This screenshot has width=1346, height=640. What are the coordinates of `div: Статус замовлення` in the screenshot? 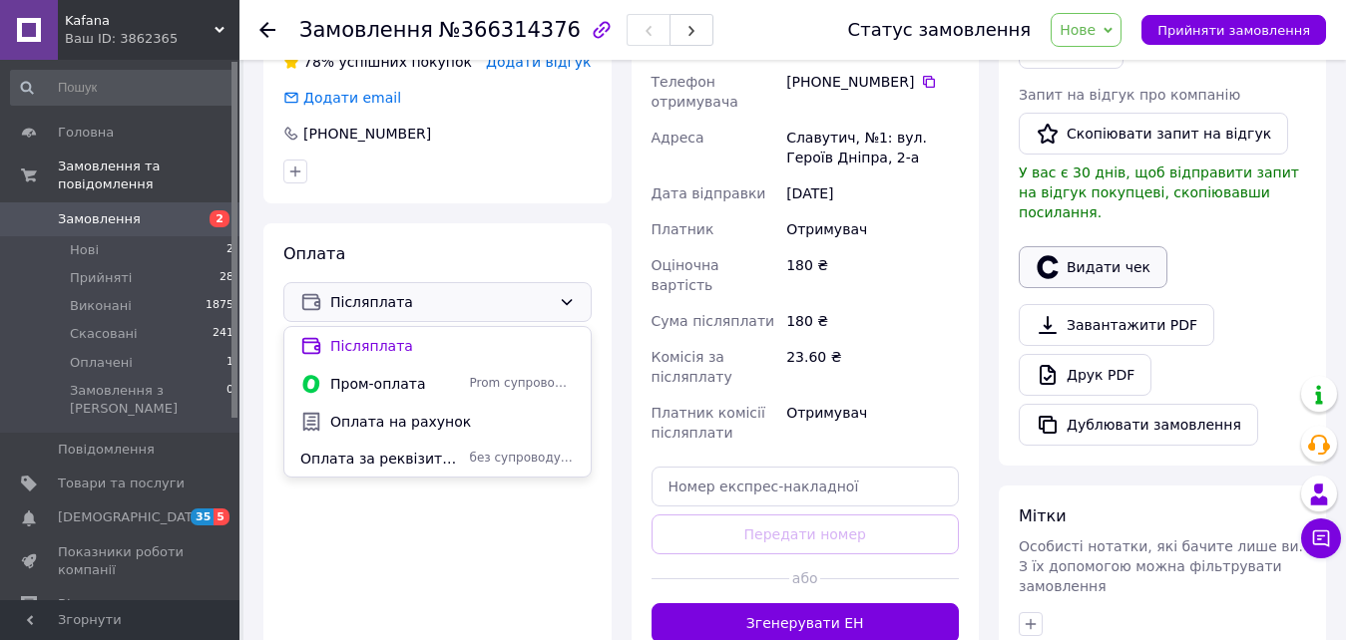 It's located at (940, 30).